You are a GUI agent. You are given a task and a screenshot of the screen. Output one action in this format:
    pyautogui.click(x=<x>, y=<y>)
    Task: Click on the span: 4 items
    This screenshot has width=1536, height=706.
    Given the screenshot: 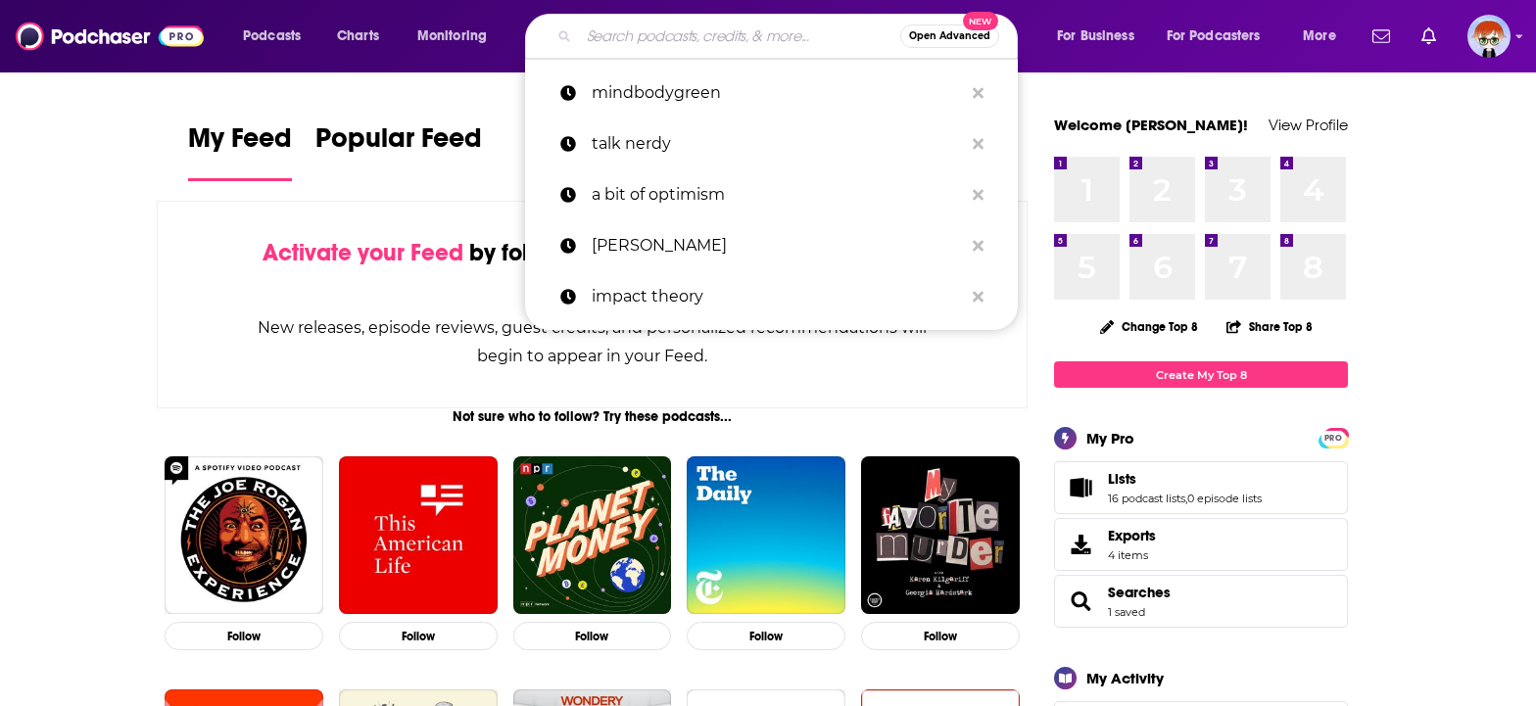 What is the action you would take?
    pyautogui.click(x=1131, y=555)
    